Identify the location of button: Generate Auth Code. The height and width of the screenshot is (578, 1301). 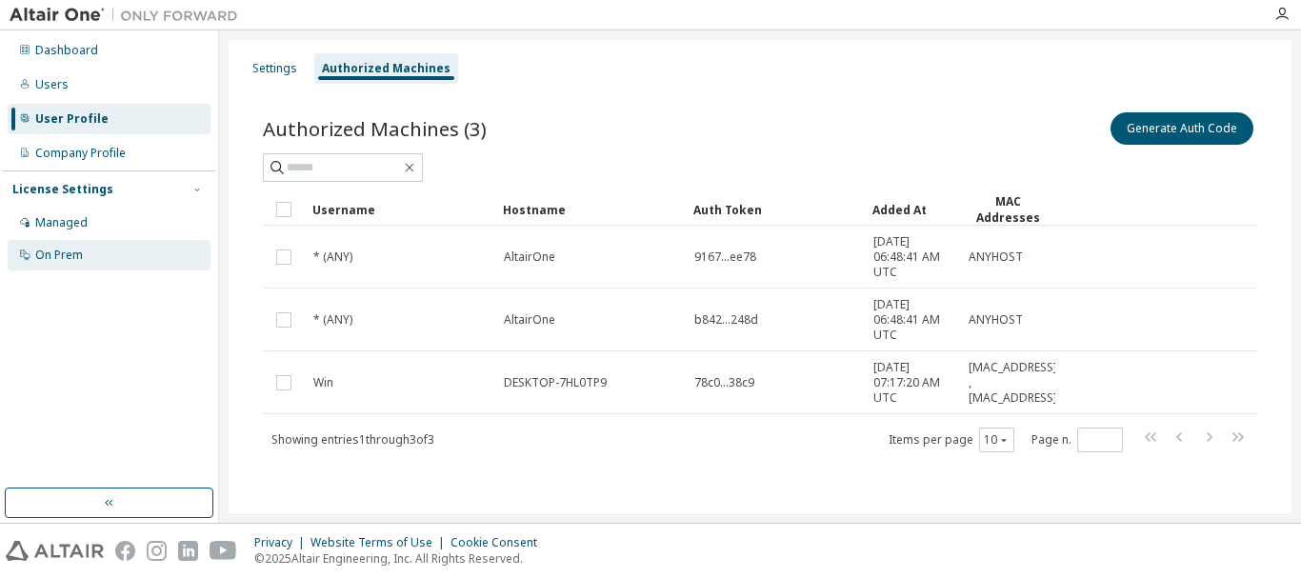
(1182, 129).